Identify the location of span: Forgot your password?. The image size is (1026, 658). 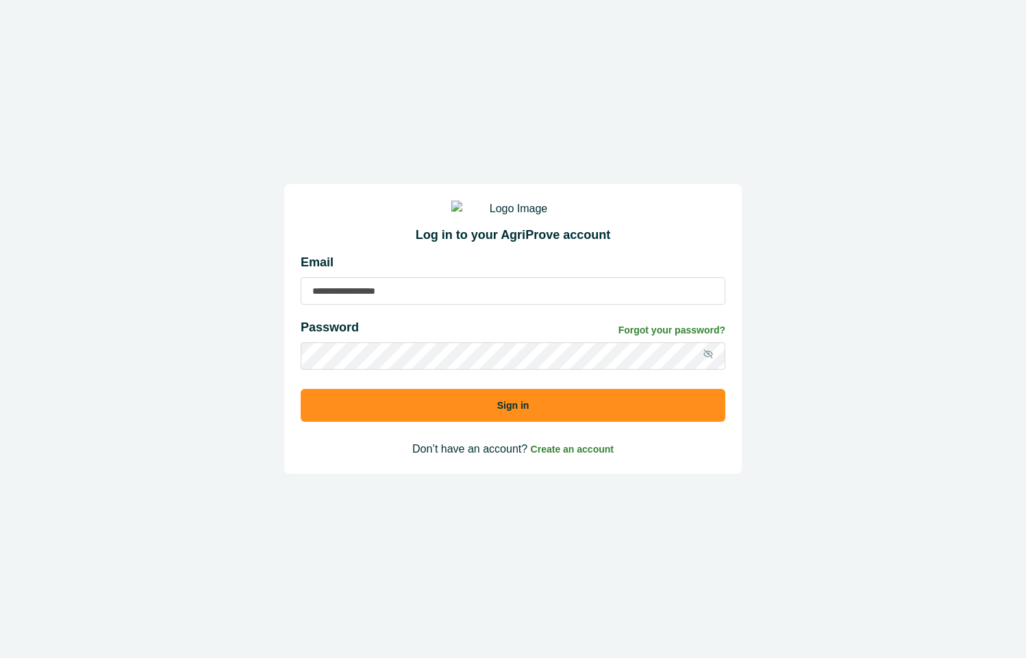
(672, 330).